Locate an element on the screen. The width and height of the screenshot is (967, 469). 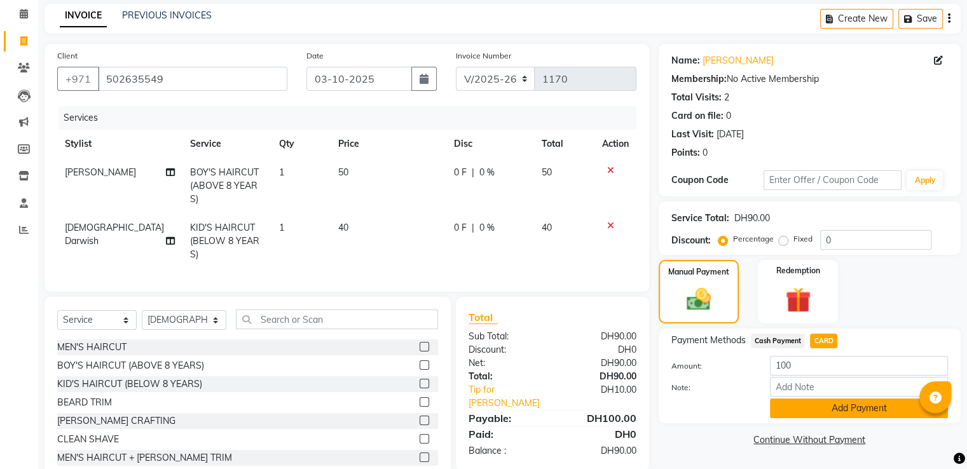
span: BOY'S HAIRCUT (ABOVE 8 YEARS) is located at coordinates (225, 186).